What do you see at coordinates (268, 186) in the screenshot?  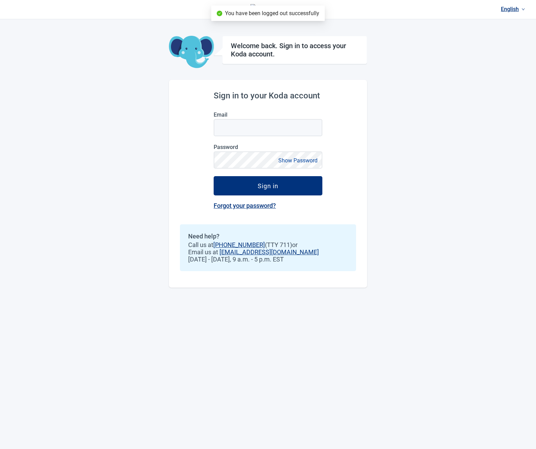 I see `button: Sign in` at bounding box center [268, 186].